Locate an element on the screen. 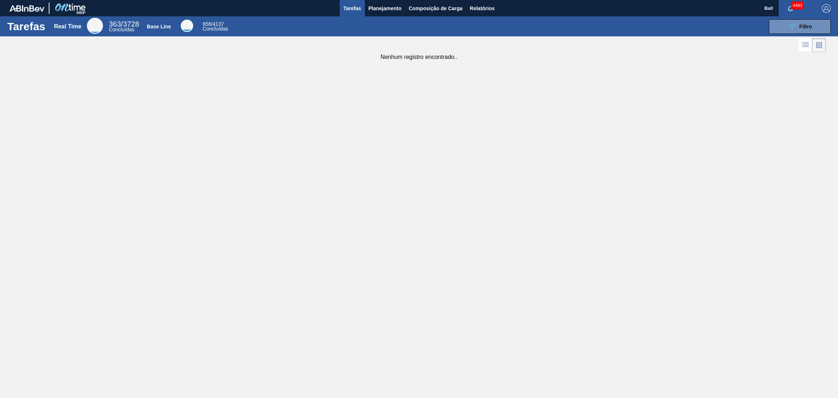  span: Planejamento is located at coordinates (385, 8).